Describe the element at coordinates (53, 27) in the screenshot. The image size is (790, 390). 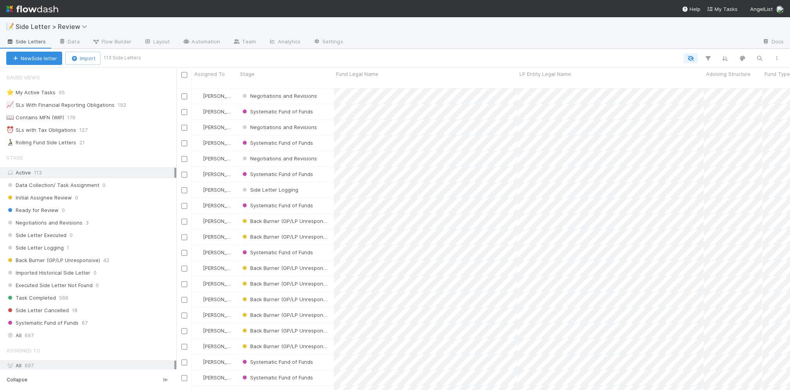
I see `span: Side Letter > Review` at that location.